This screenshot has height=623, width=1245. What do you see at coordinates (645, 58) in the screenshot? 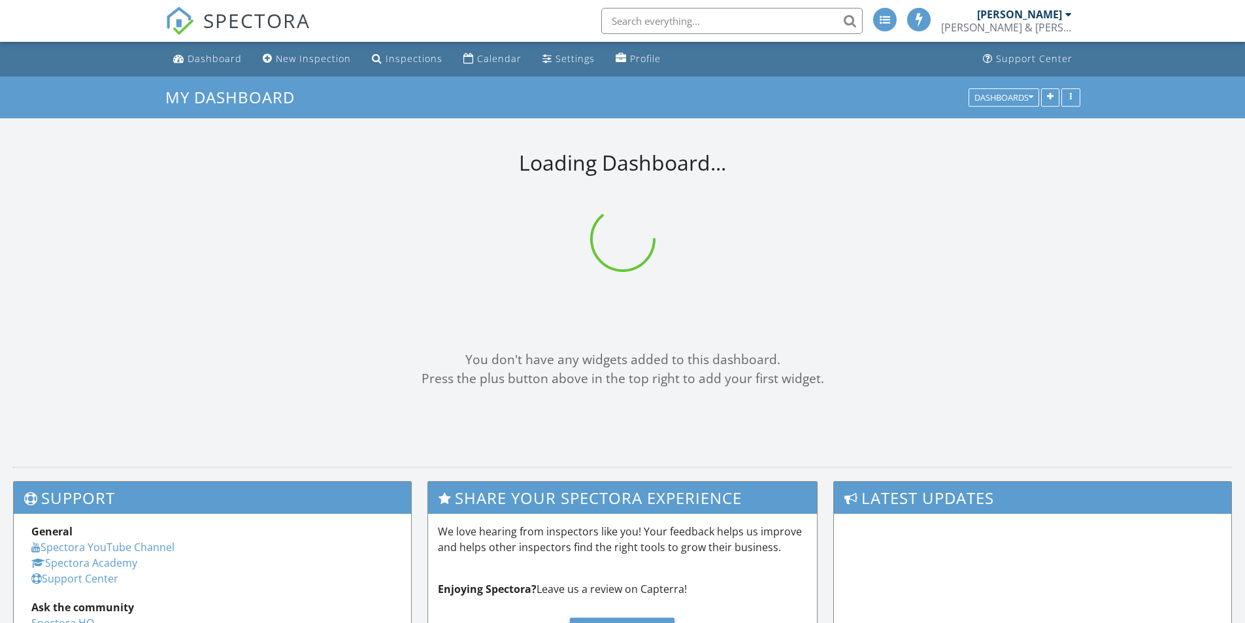
I see `div: Profile` at bounding box center [645, 58].